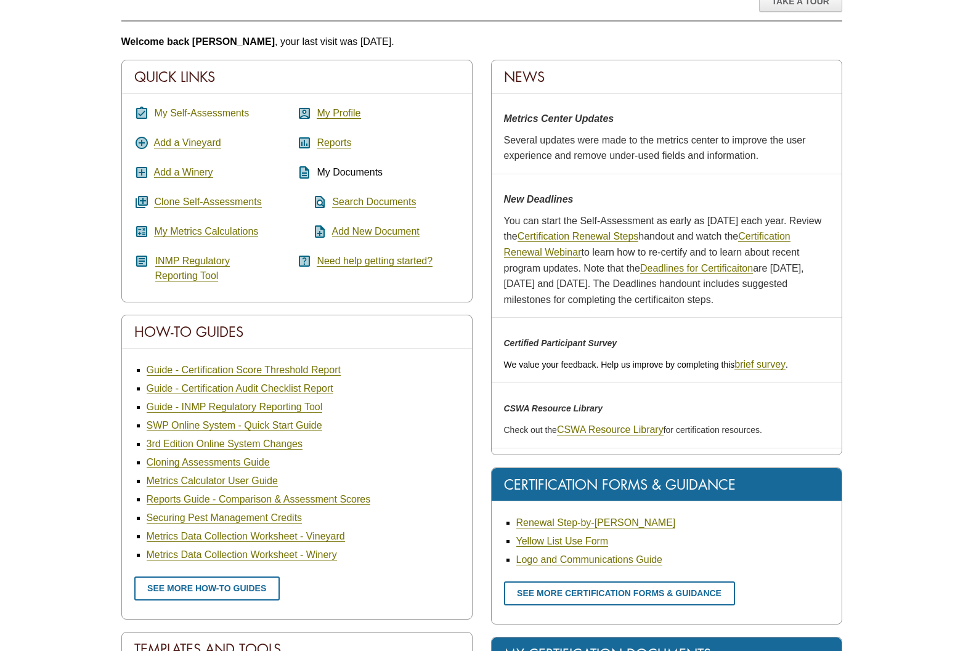  I want to click on a: Guide - INMP Regulatory Reporting Tool, so click(235, 407).